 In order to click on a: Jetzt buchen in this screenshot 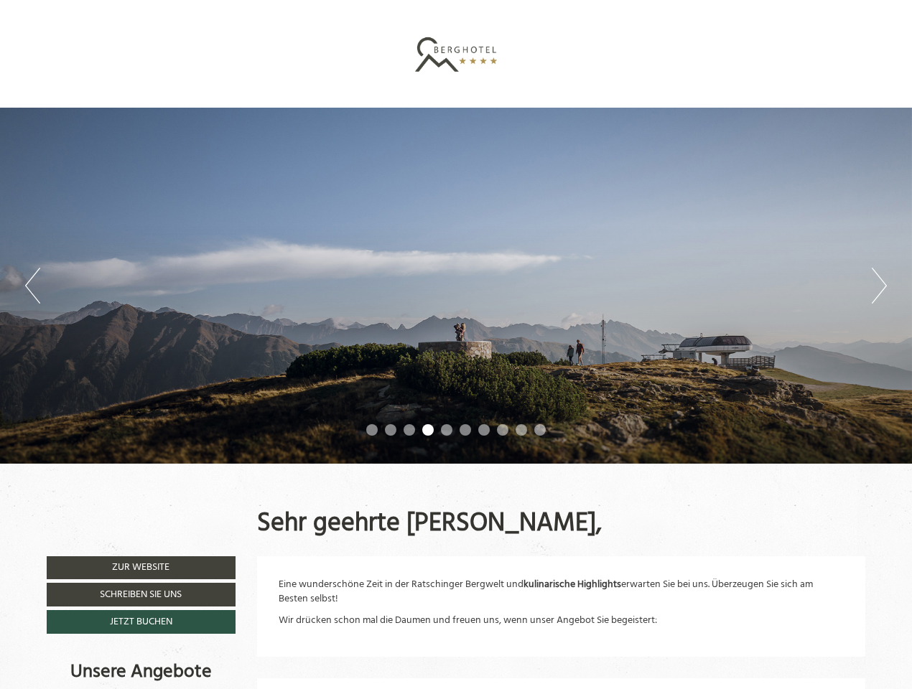, I will do `click(141, 622)`.